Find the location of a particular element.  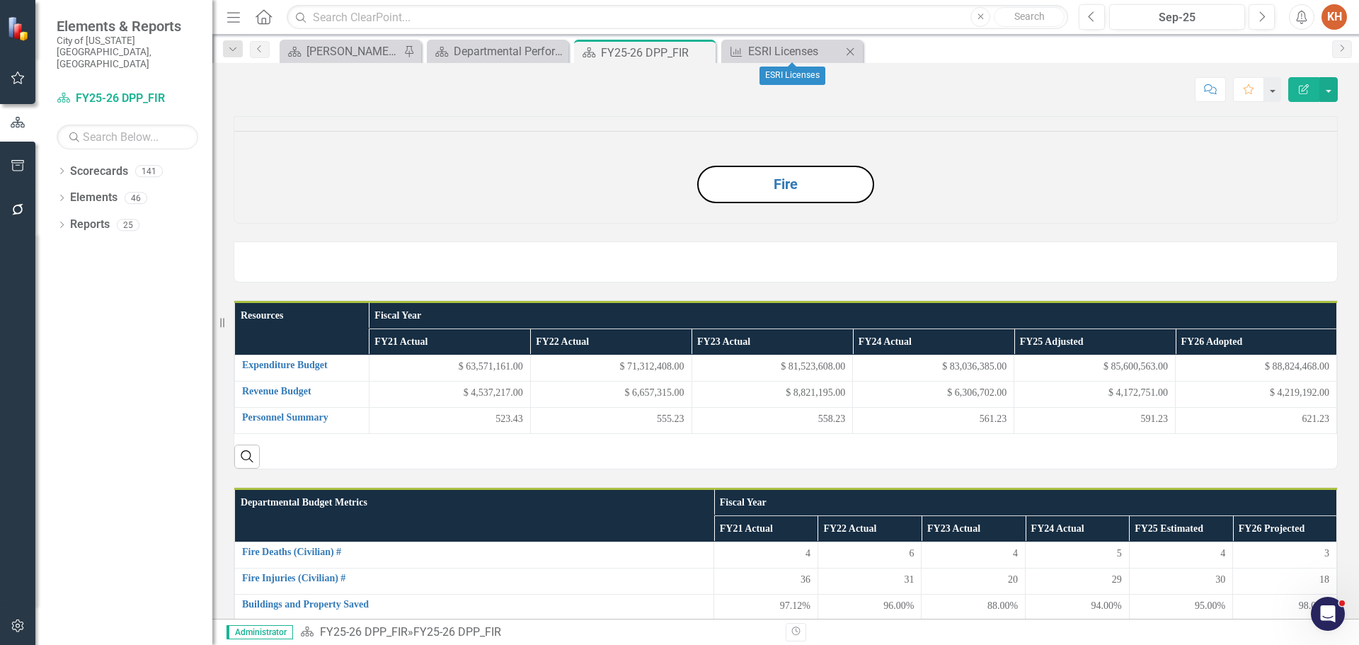

span: 621.23 is located at coordinates (1316, 419).